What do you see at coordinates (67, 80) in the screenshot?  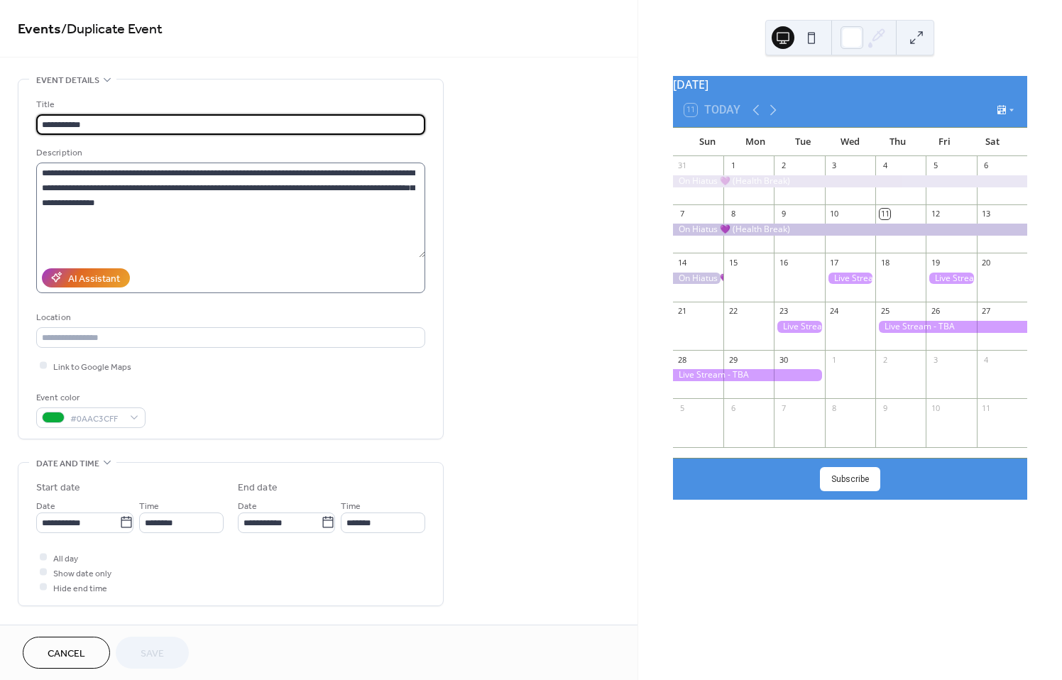 I see `span: Event details` at bounding box center [67, 80].